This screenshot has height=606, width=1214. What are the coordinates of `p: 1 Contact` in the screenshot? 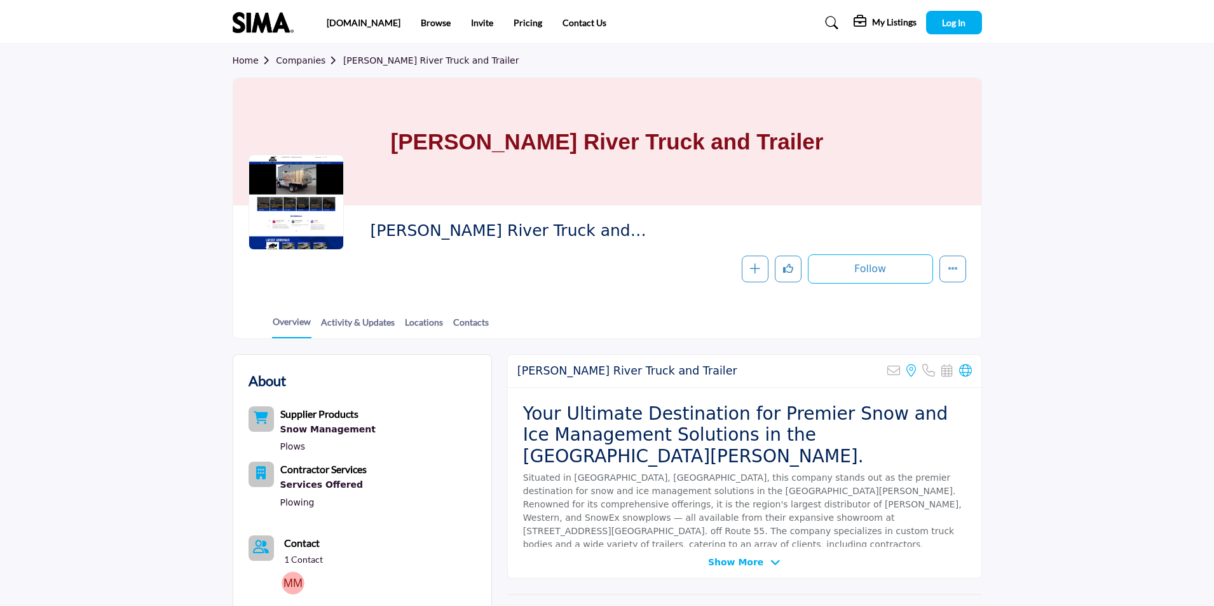 It's located at (303, 559).